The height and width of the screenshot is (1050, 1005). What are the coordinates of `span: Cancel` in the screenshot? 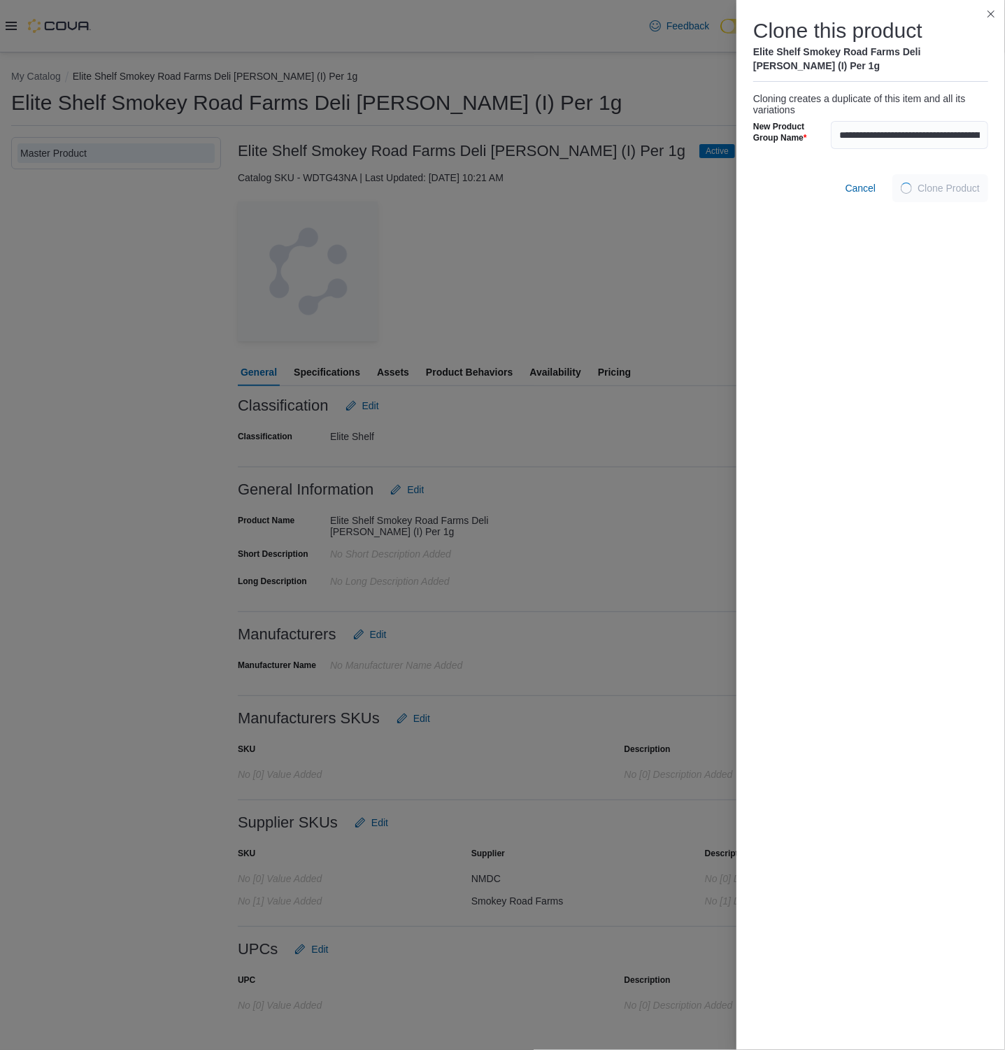 It's located at (861, 188).